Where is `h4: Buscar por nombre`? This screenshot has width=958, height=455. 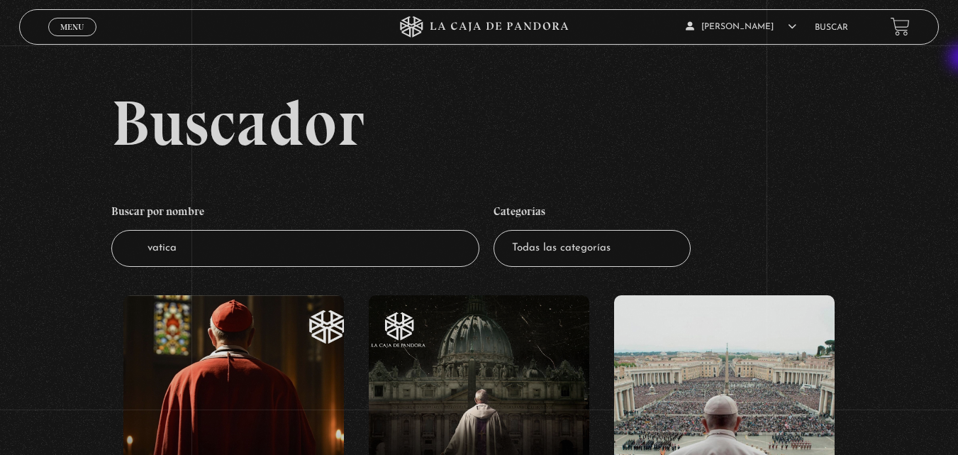 h4: Buscar por nombre is located at coordinates (295, 213).